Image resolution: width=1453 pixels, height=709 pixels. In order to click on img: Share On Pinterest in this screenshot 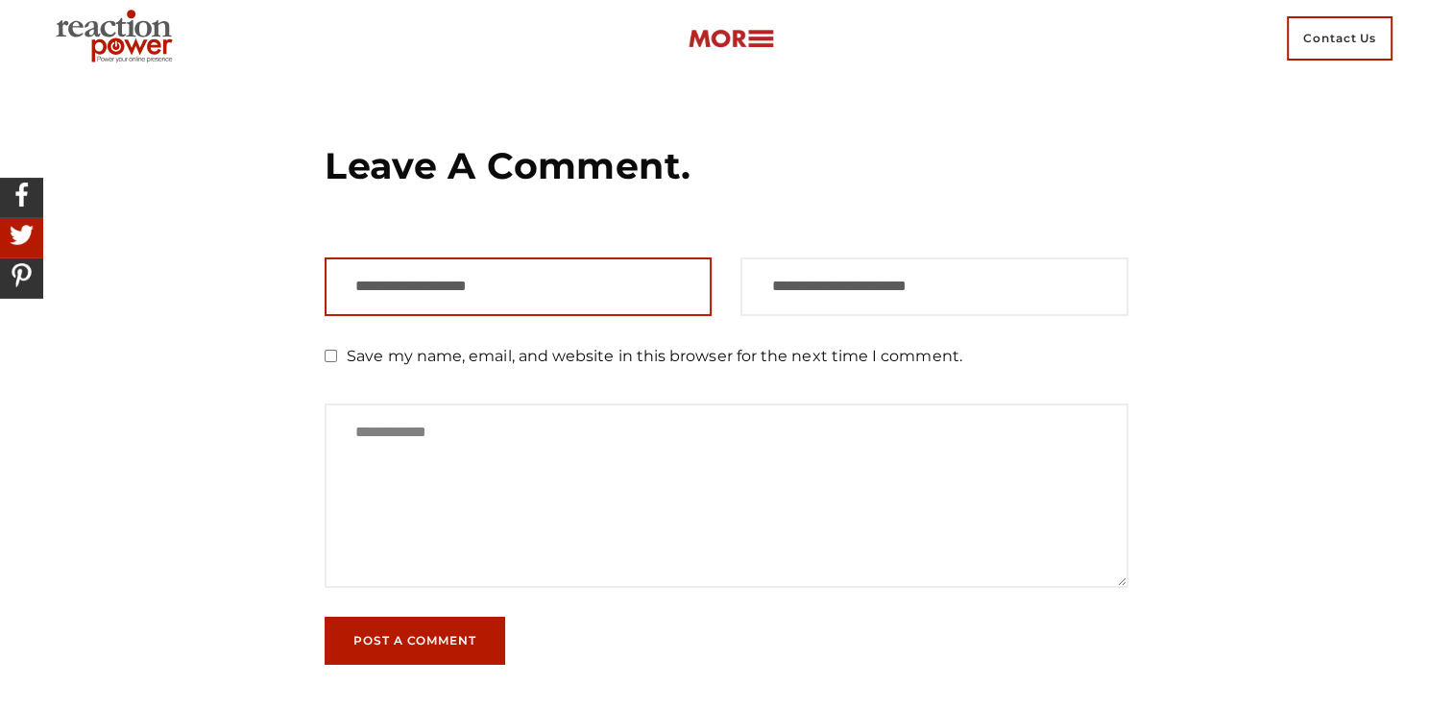, I will do `click(21, 275)`.